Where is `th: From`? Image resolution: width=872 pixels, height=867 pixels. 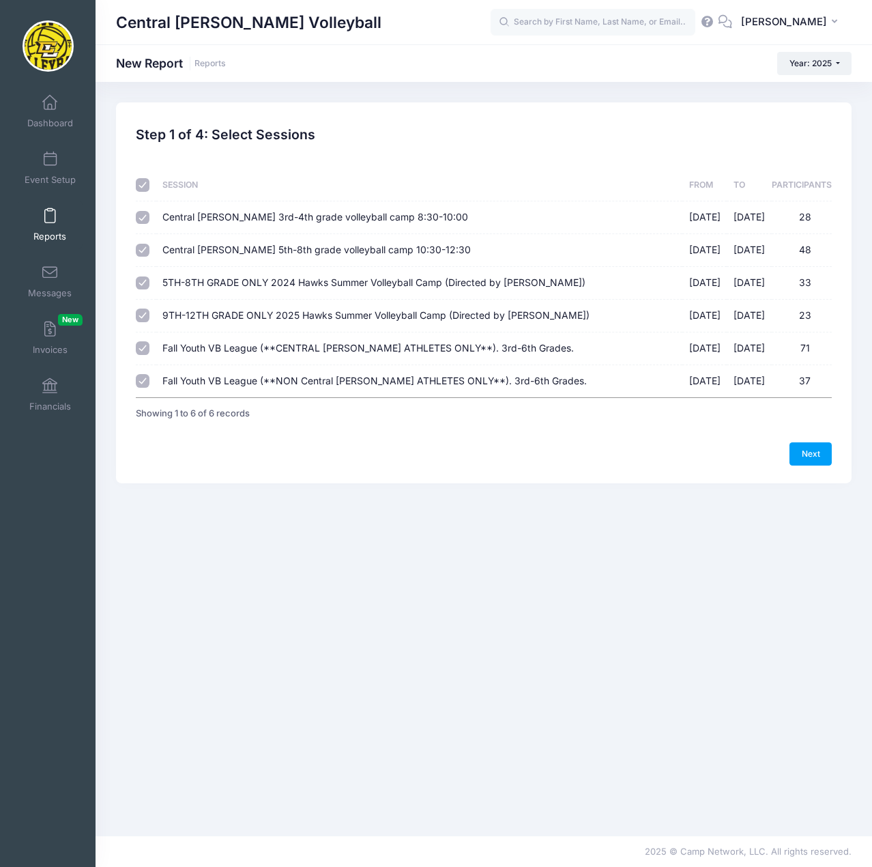 th: From is located at coordinates (705, 185).